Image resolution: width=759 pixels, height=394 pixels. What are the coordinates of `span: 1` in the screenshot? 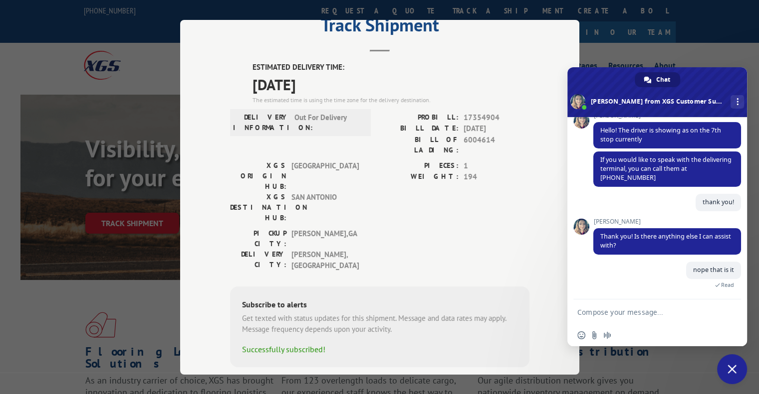 It's located at (496, 166).